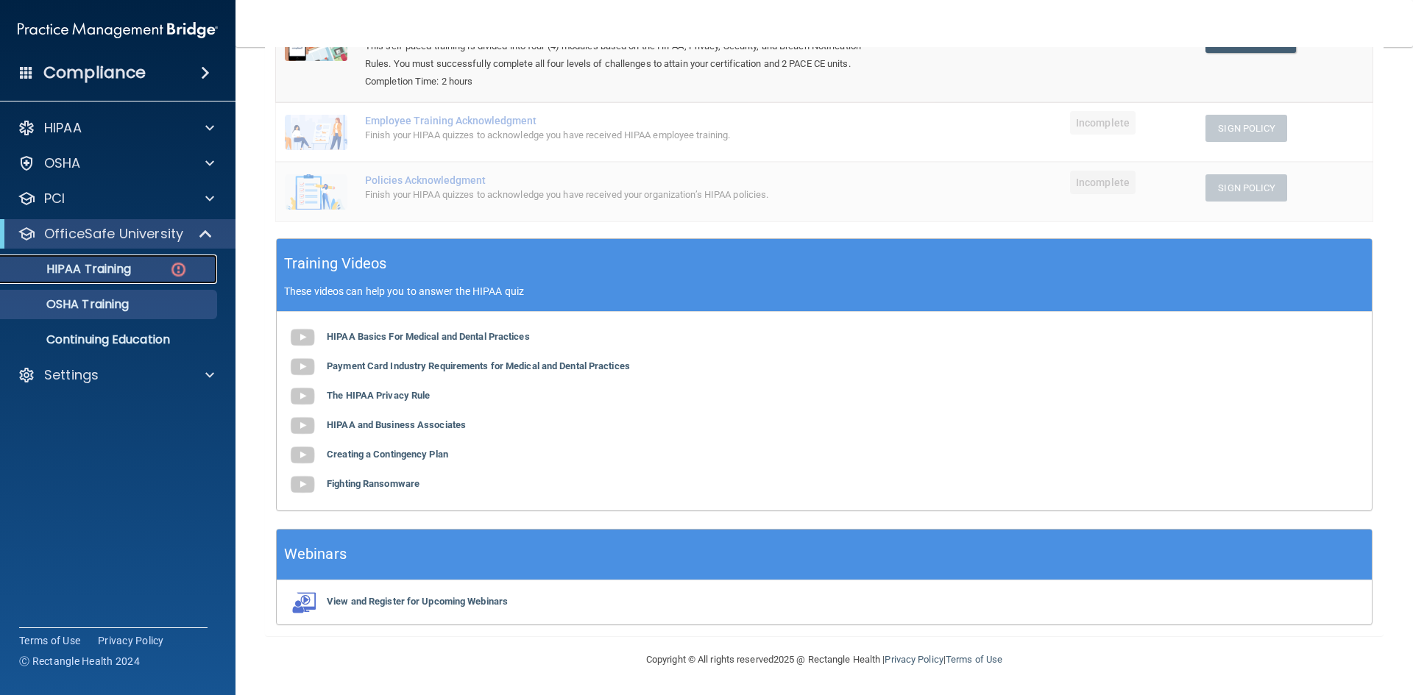  Describe the element at coordinates (624, 180) in the screenshot. I see `div: Policies Acknowledgment` at that location.